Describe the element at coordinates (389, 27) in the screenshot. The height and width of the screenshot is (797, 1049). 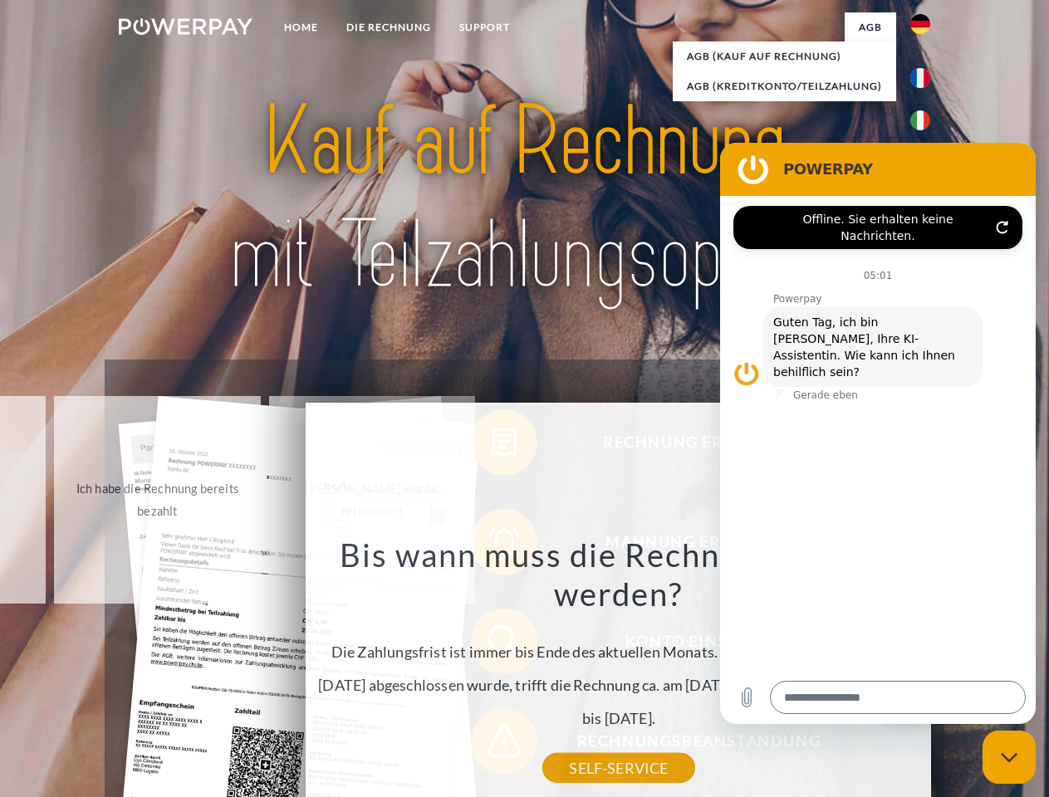
I see `a: DIE RECHNUNG` at that location.